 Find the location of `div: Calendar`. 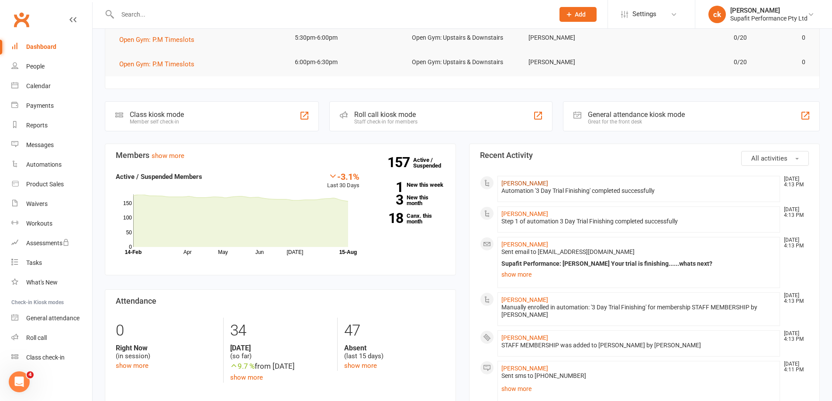

div: Calendar is located at coordinates (38, 86).